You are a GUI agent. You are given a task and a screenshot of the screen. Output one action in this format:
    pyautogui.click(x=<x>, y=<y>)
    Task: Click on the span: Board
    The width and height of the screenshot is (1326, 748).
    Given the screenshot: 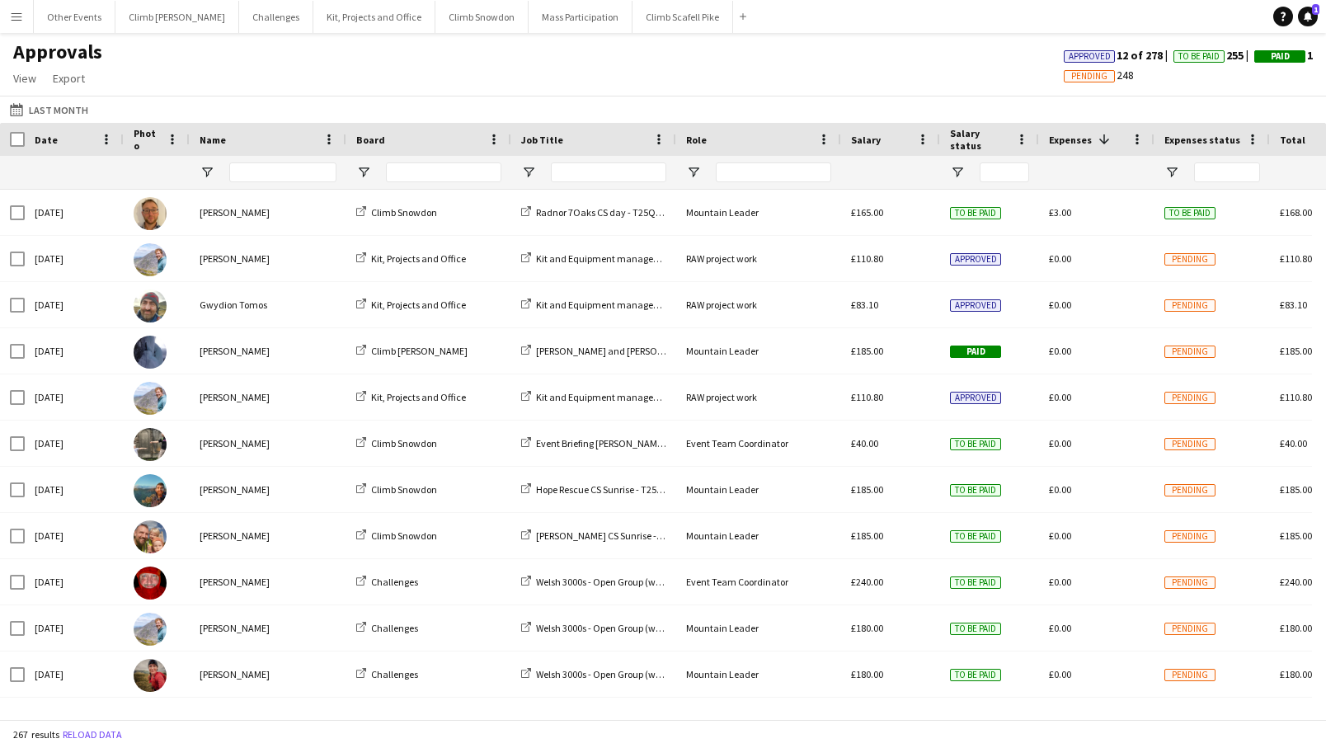 What is the action you would take?
    pyautogui.click(x=370, y=139)
    